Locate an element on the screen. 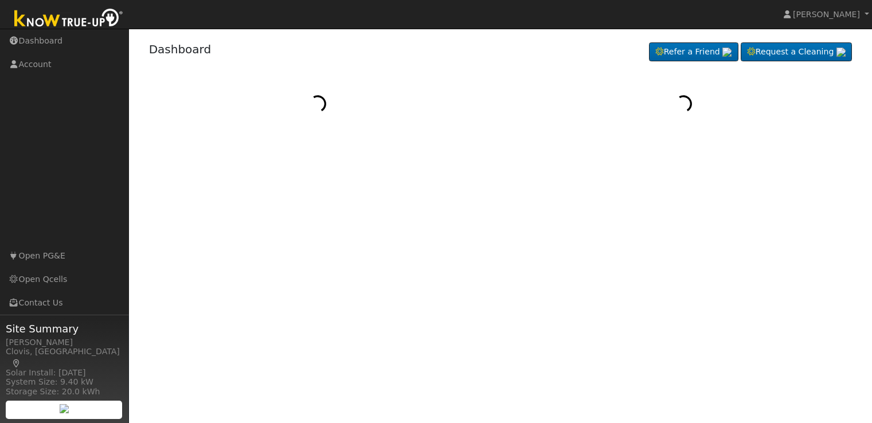 This screenshot has width=872, height=423. a: Refer a Friend is located at coordinates (694, 52).